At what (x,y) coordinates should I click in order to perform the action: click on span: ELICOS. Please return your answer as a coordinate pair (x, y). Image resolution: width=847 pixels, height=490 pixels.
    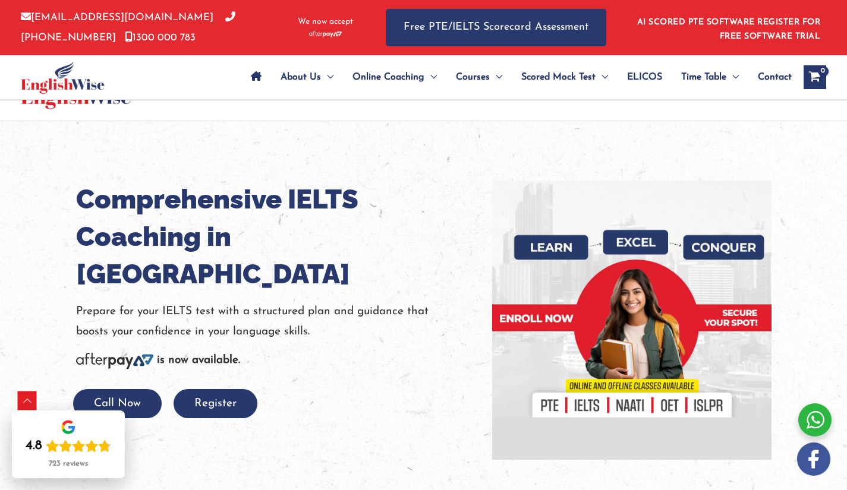
    Looking at the image, I should click on (644, 77).